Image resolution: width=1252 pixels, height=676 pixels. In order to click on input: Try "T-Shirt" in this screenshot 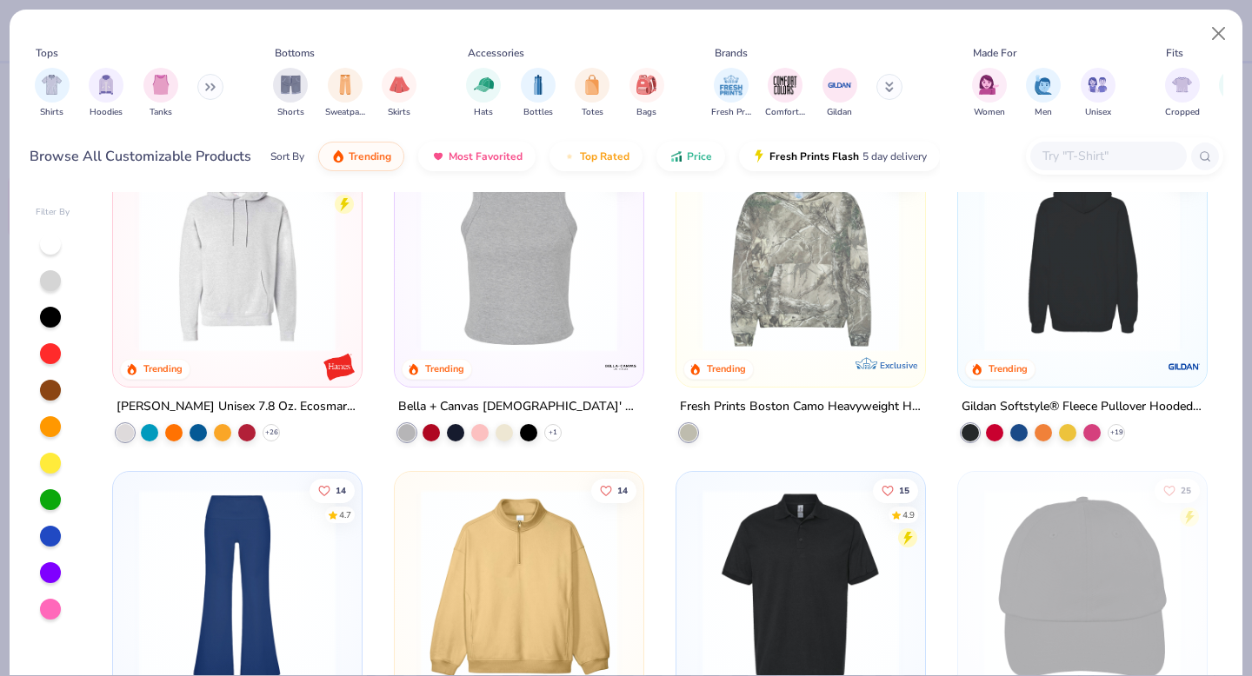, I will do `click(1108, 156)`.